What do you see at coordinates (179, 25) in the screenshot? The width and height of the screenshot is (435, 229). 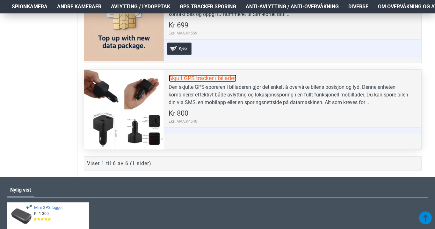 I see `span: Kr 699` at bounding box center [179, 25].